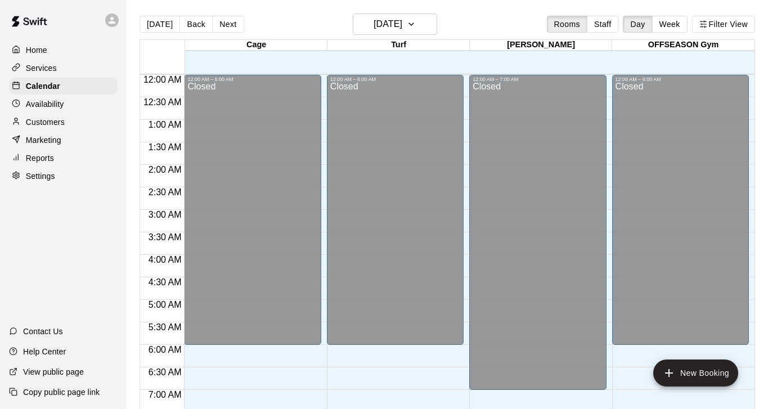 This screenshot has height=409, width=768. Describe the element at coordinates (670, 24) in the screenshot. I see `button: Week` at that location.